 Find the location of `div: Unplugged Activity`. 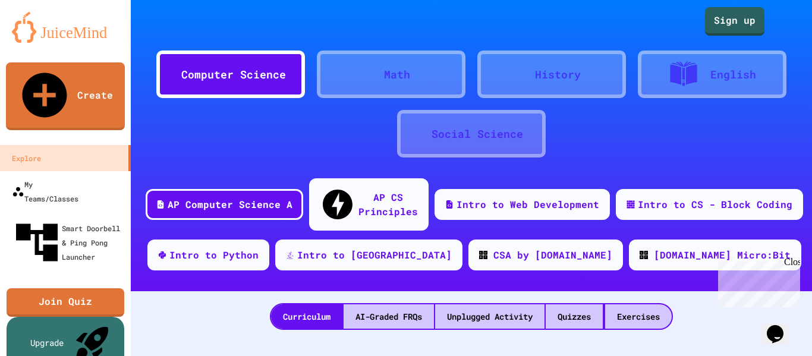

div: Unplugged Activity is located at coordinates (490, 316).